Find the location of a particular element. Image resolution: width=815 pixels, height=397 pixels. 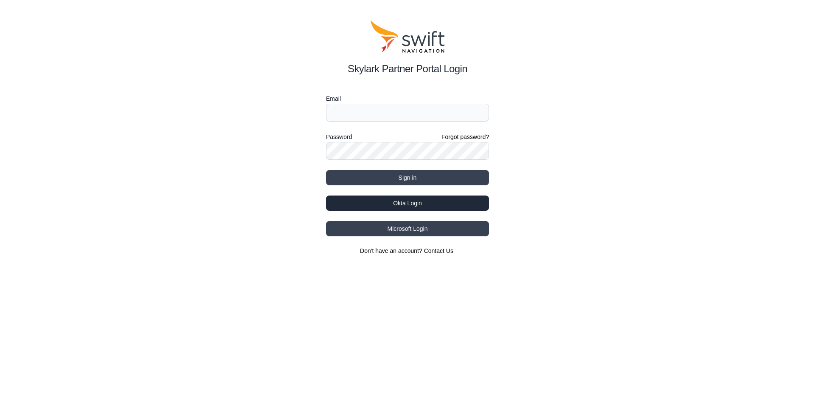

a: Contact Us is located at coordinates (439, 251).